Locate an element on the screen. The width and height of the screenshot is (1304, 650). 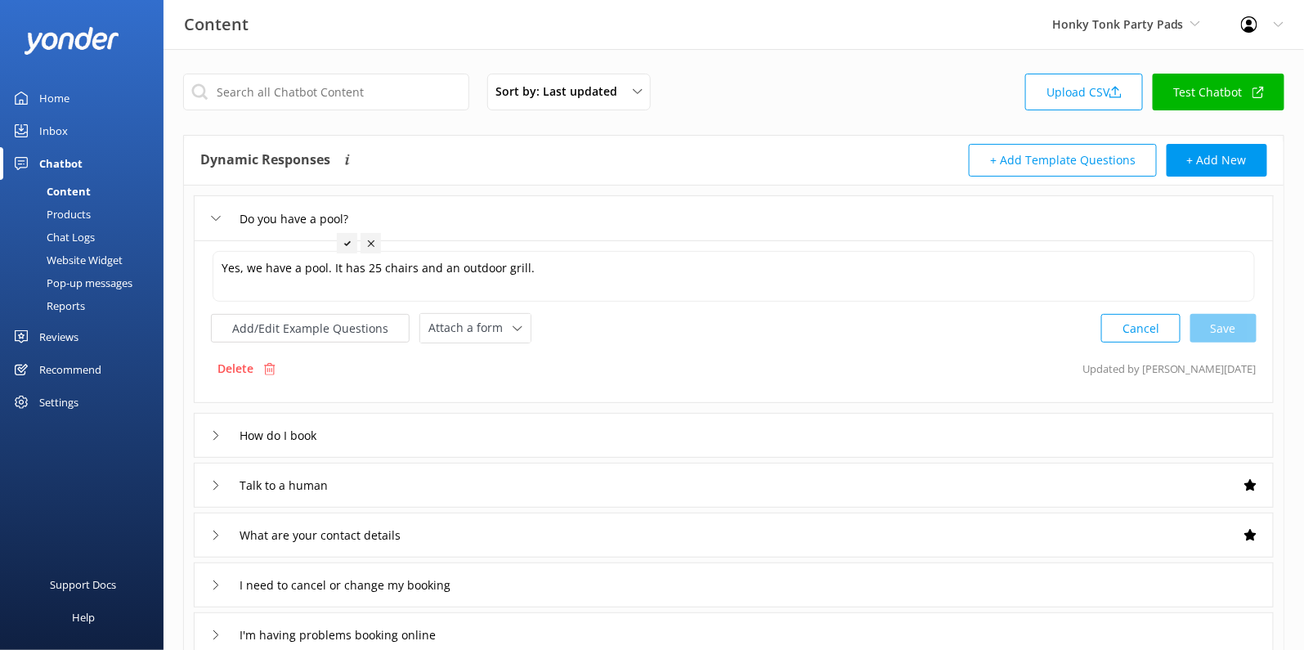
h3: Content is located at coordinates (216, 25).